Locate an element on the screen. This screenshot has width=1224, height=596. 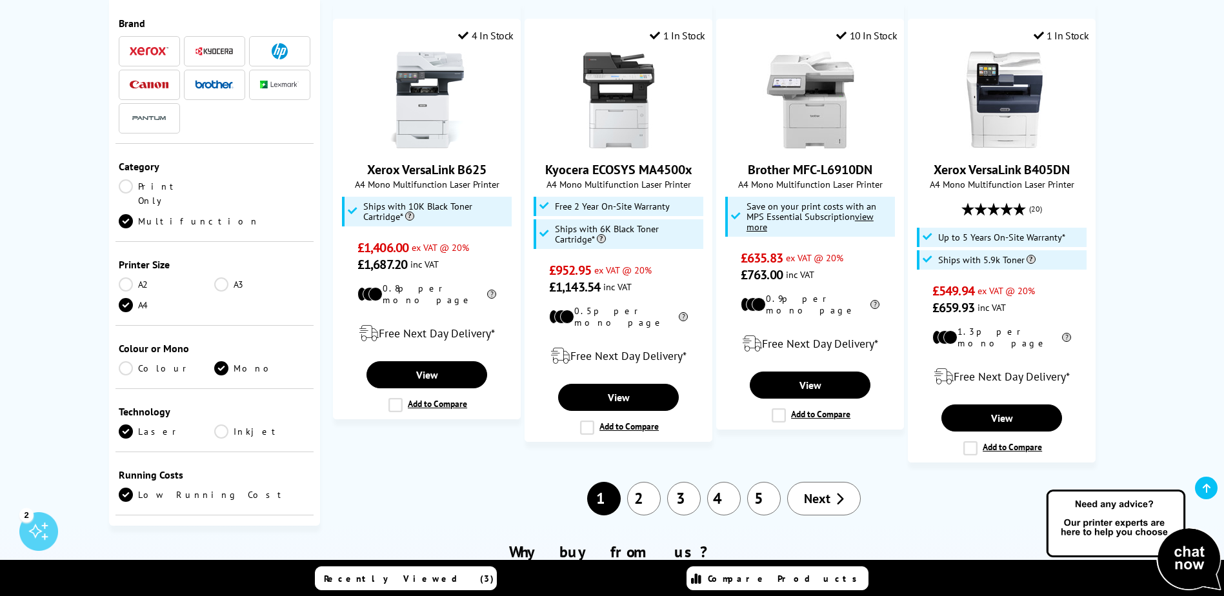
span: £1,687.20 is located at coordinates (382, 265).